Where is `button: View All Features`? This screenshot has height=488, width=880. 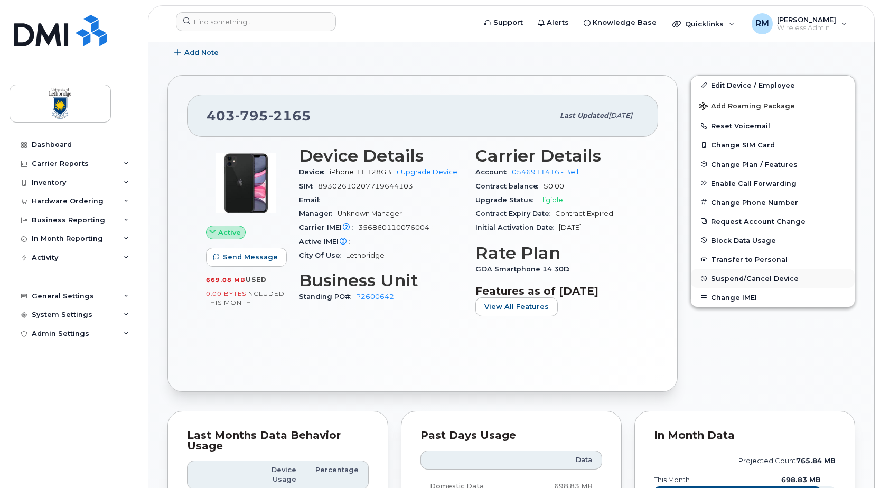 button: View All Features is located at coordinates (517, 307).